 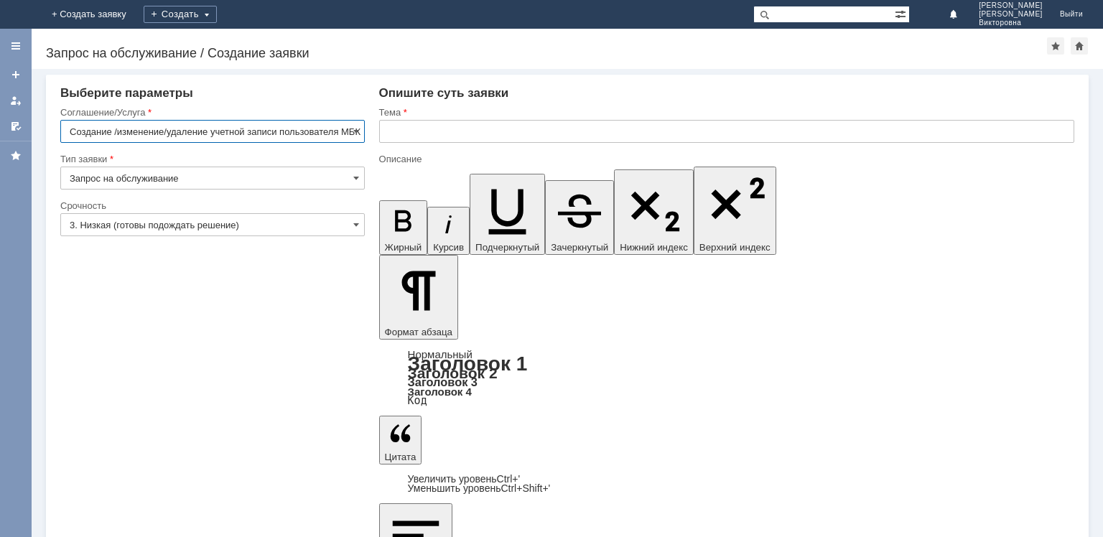 What do you see at coordinates (16, 100) in the screenshot?
I see `a: Мои заявки` at bounding box center [16, 100].